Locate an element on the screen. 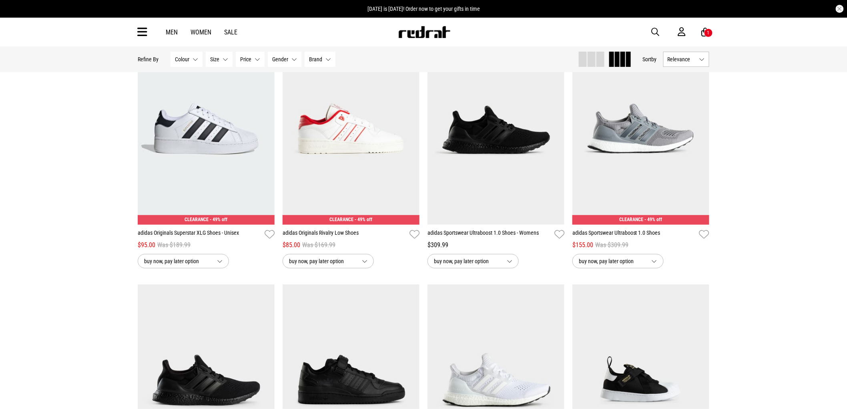  span: $85.00 is located at coordinates (292, 245).